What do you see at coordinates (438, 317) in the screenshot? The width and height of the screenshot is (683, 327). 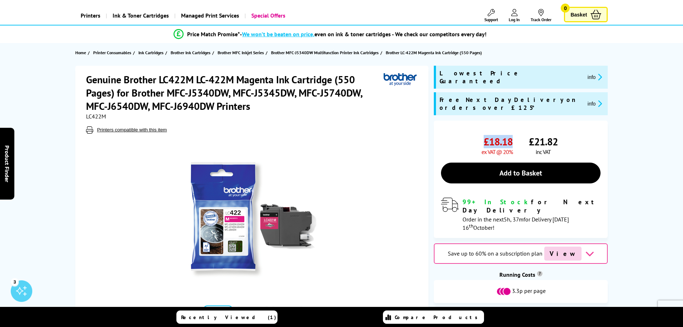 I see `span: Compare Products` at bounding box center [438, 317].